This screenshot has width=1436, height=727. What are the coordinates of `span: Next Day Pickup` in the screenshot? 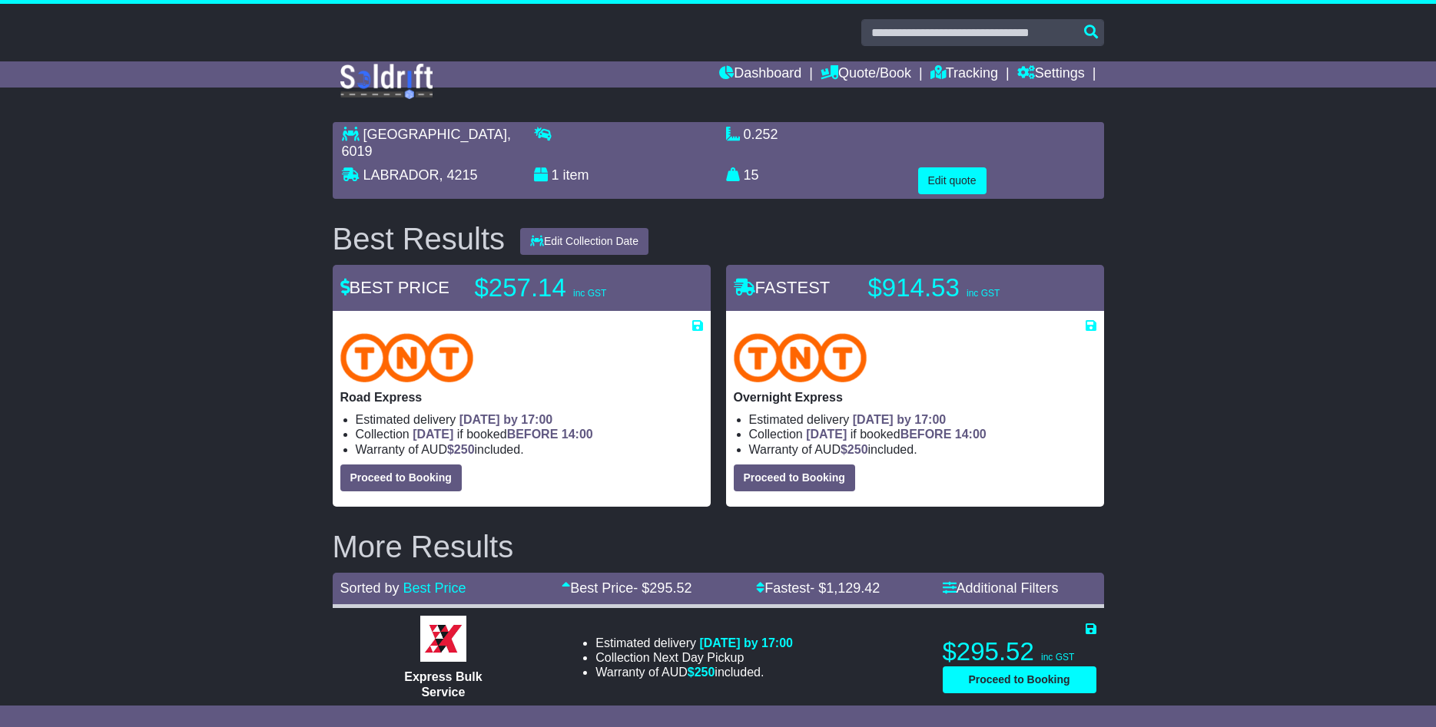 It's located at (698, 657).